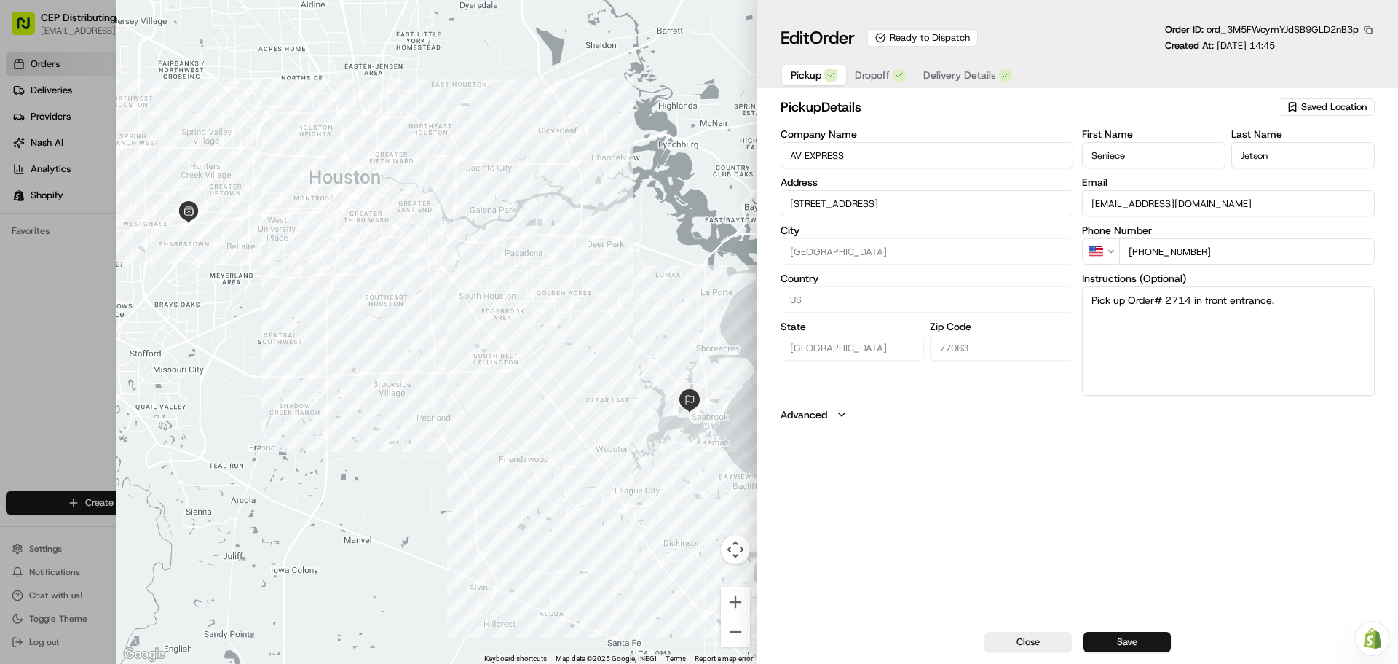  Describe the element at coordinates (29, 29) in the screenshot. I see `img: Nash` at that location.